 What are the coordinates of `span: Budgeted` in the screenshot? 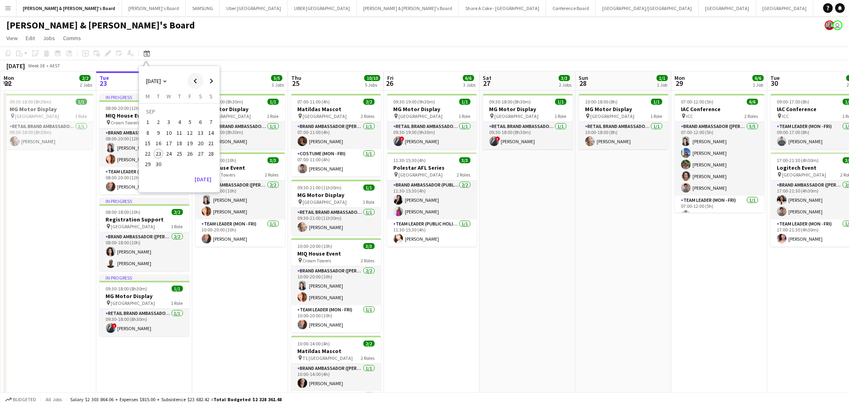 It's located at (24, 399).